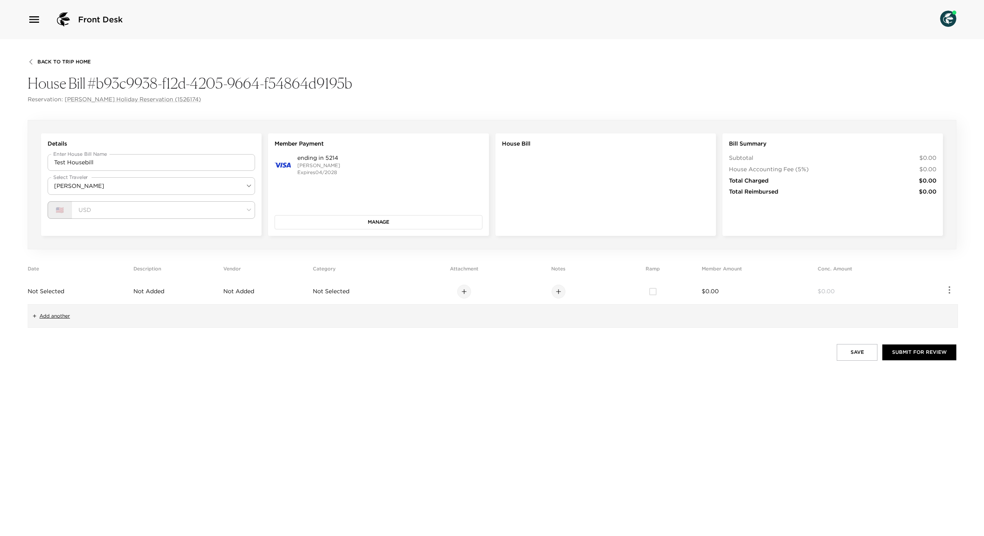 This screenshot has height=536, width=984. Describe the element at coordinates (492, 83) in the screenshot. I see `h4: House Bill #b93c9938-f12d-4205-9664-f54864d9195b` at that location.